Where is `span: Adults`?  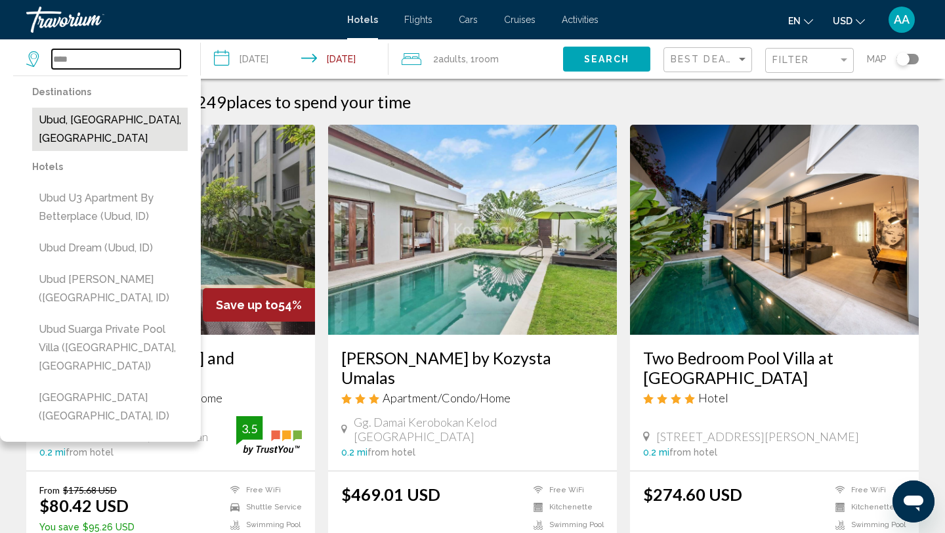 span: Adults is located at coordinates (452, 59).